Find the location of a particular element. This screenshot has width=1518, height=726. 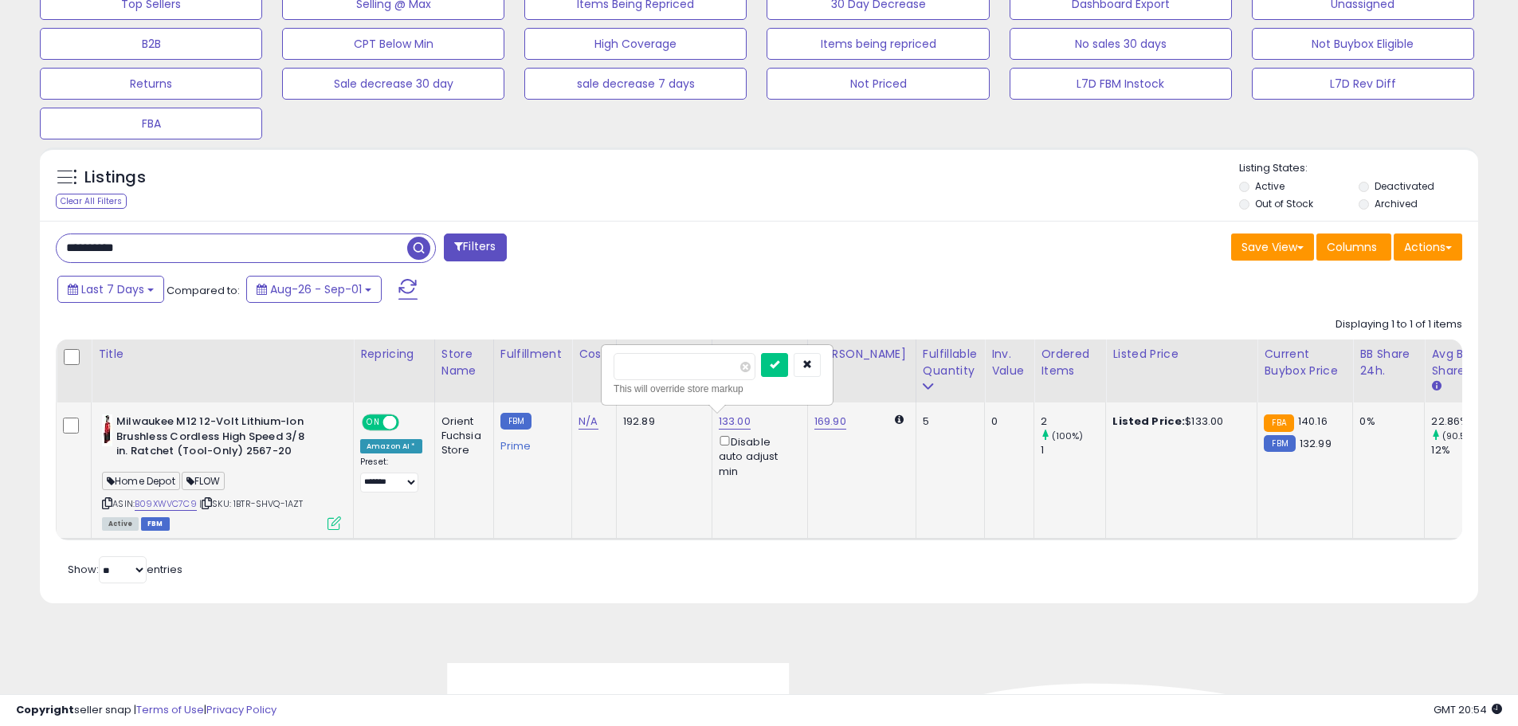

span: 140.16 is located at coordinates (1313, 421).